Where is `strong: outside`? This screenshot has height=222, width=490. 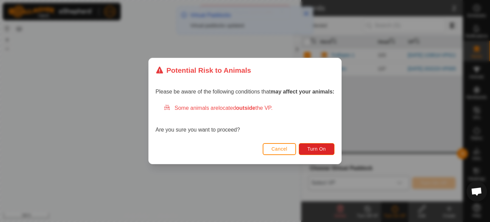
strong: outside is located at coordinates (246, 108).